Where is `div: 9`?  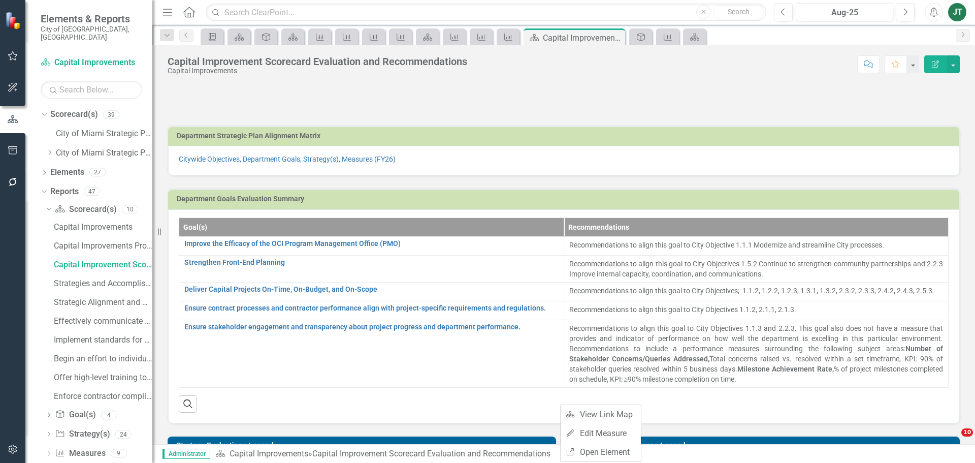 div: 9 is located at coordinates (119, 453).